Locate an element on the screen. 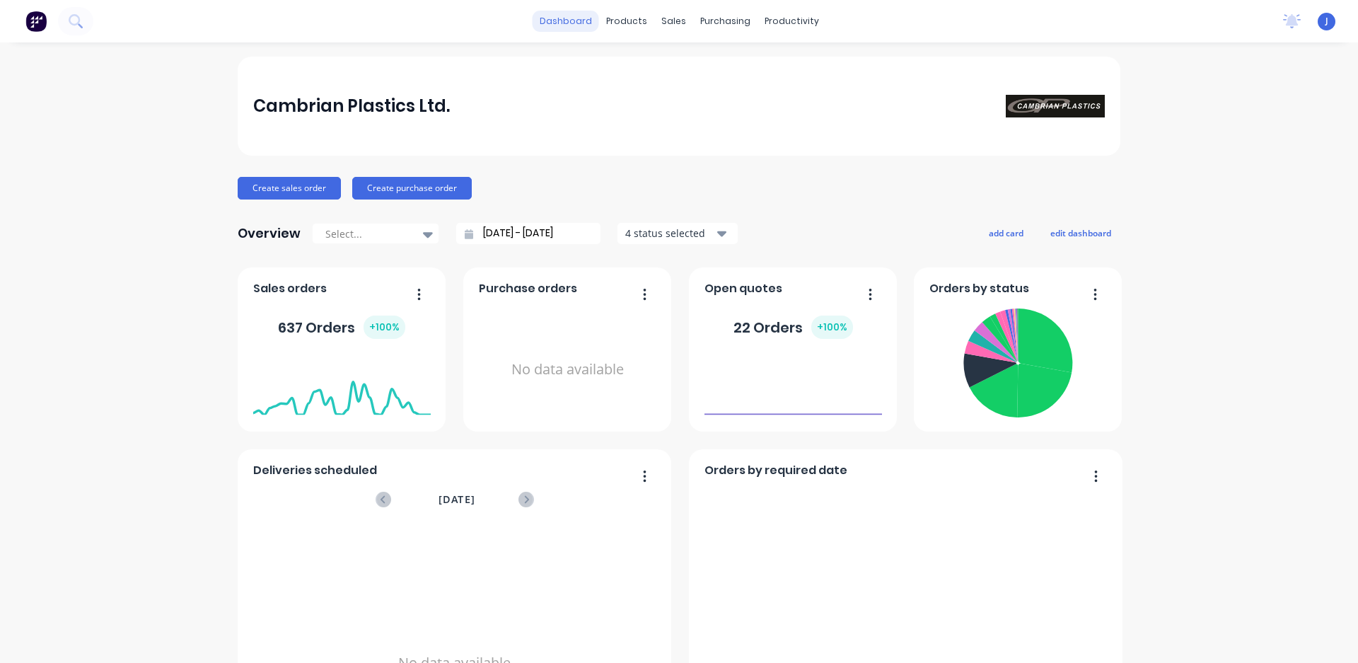 This screenshot has width=1358, height=663. a: dashboard is located at coordinates (566, 21).